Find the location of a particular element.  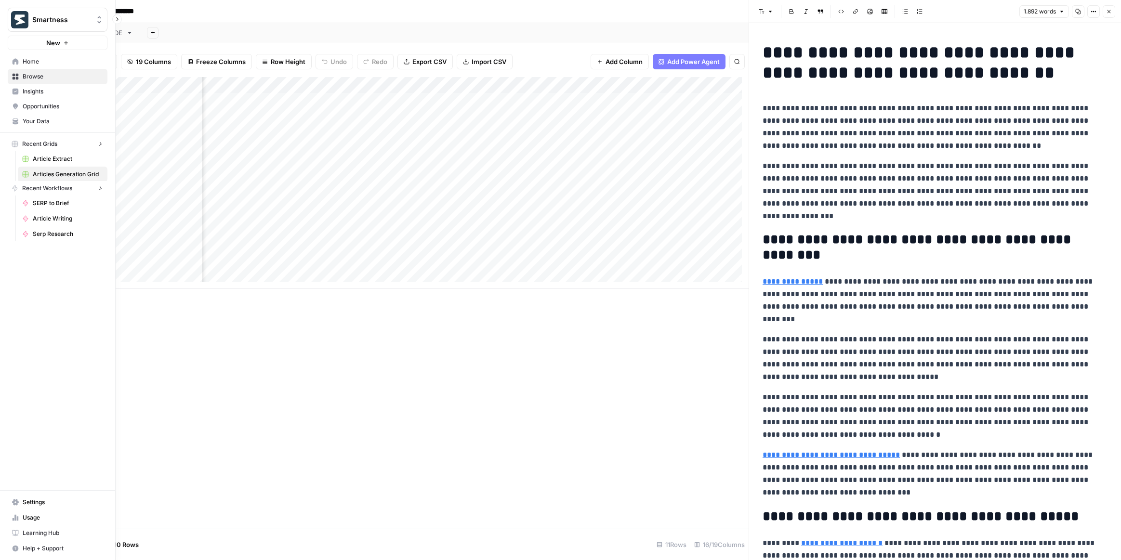

span: Insights is located at coordinates (63, 91).